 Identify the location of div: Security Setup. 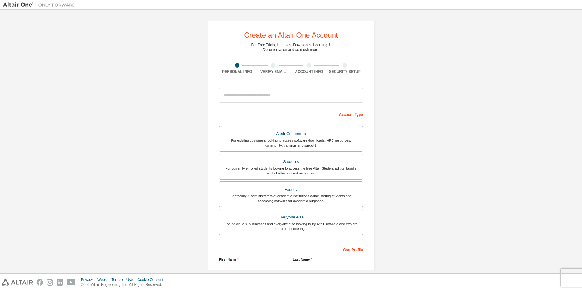
(345, 72).